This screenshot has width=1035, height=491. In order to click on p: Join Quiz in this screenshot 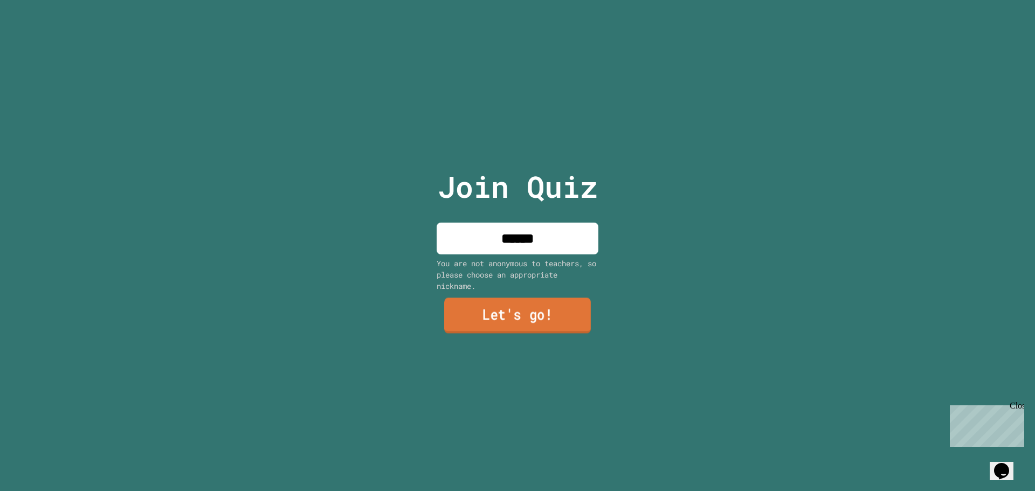, I will do `click(518, 187)`.